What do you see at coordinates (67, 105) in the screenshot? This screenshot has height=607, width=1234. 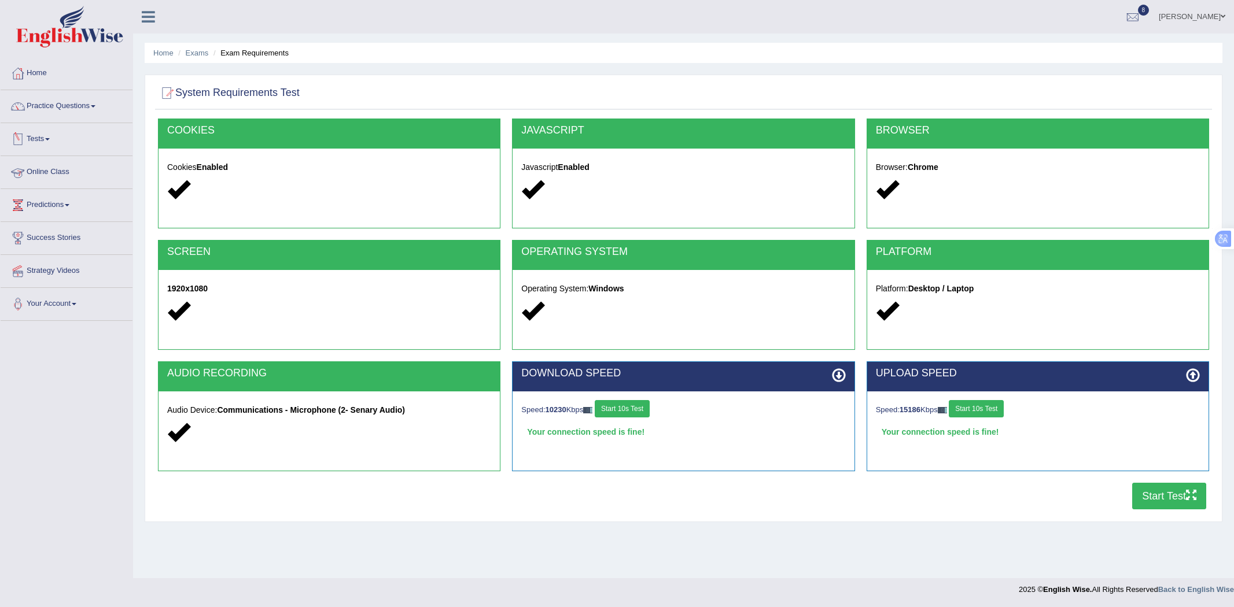 I see `a: Practice Questions` at bounding box center [67, 105].